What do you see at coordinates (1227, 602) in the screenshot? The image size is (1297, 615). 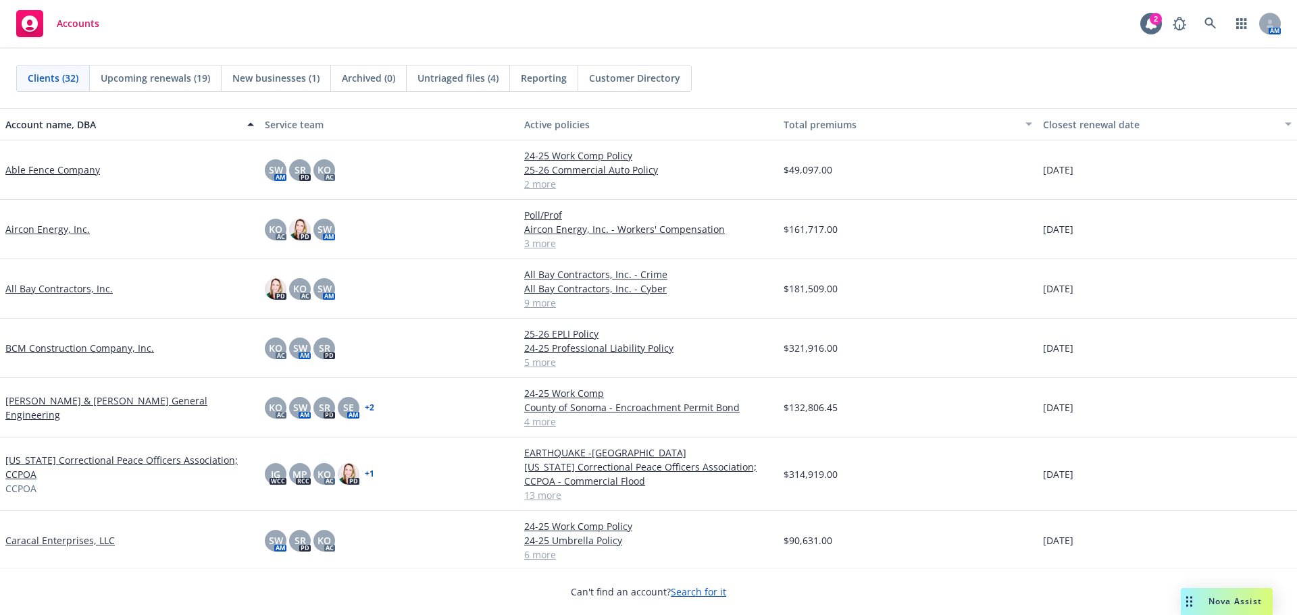 I see `button: Nova Assist` at bounding box center [1227, 602].